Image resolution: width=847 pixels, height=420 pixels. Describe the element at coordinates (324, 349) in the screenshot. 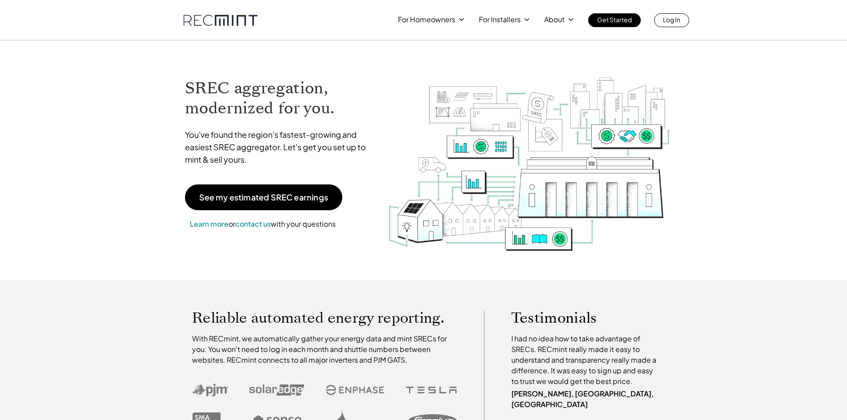

I see `p: With RECmint, we automatically gather your energy data and mint SRECs for you. You won't need to ...` at that location.